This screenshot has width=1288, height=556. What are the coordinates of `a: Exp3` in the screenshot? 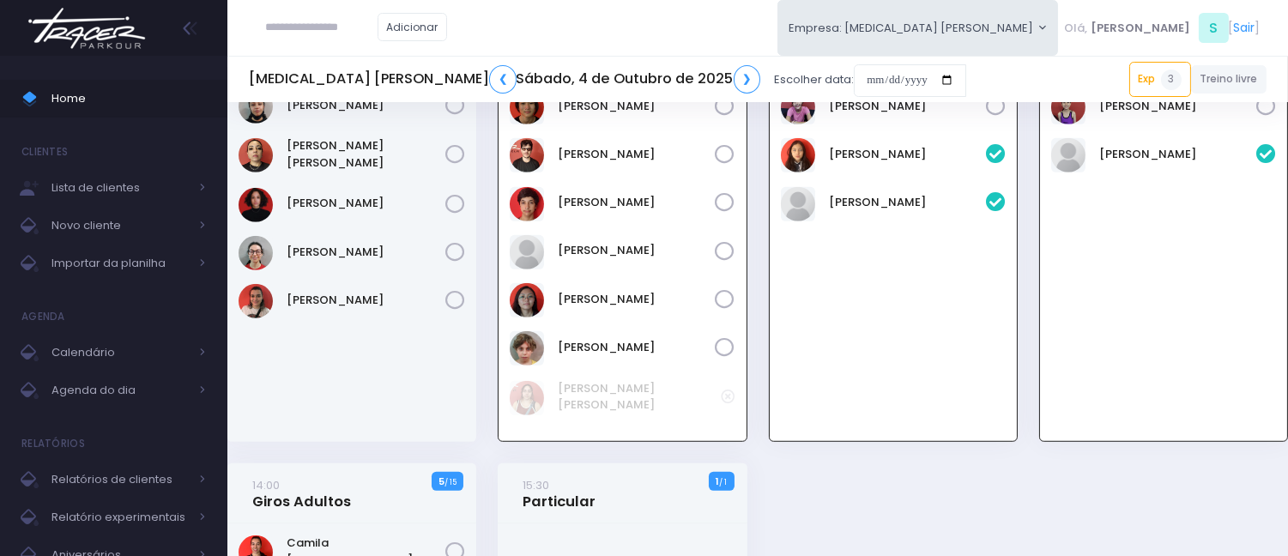 It's located at (1160, 79).